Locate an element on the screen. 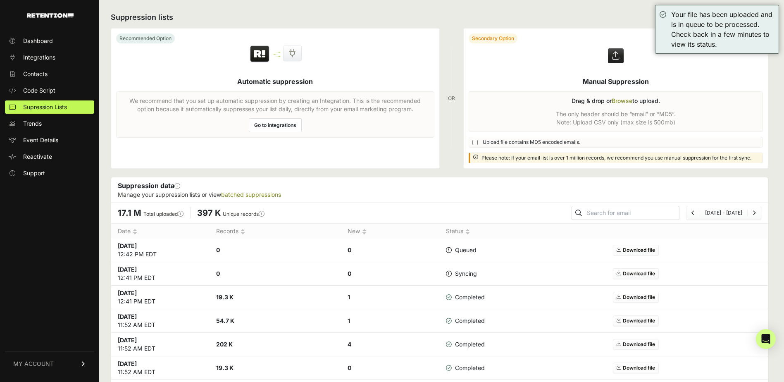 The width and height of the screenshot is (784, 382). a: Go to integrations is located at coordinates (275, 125).